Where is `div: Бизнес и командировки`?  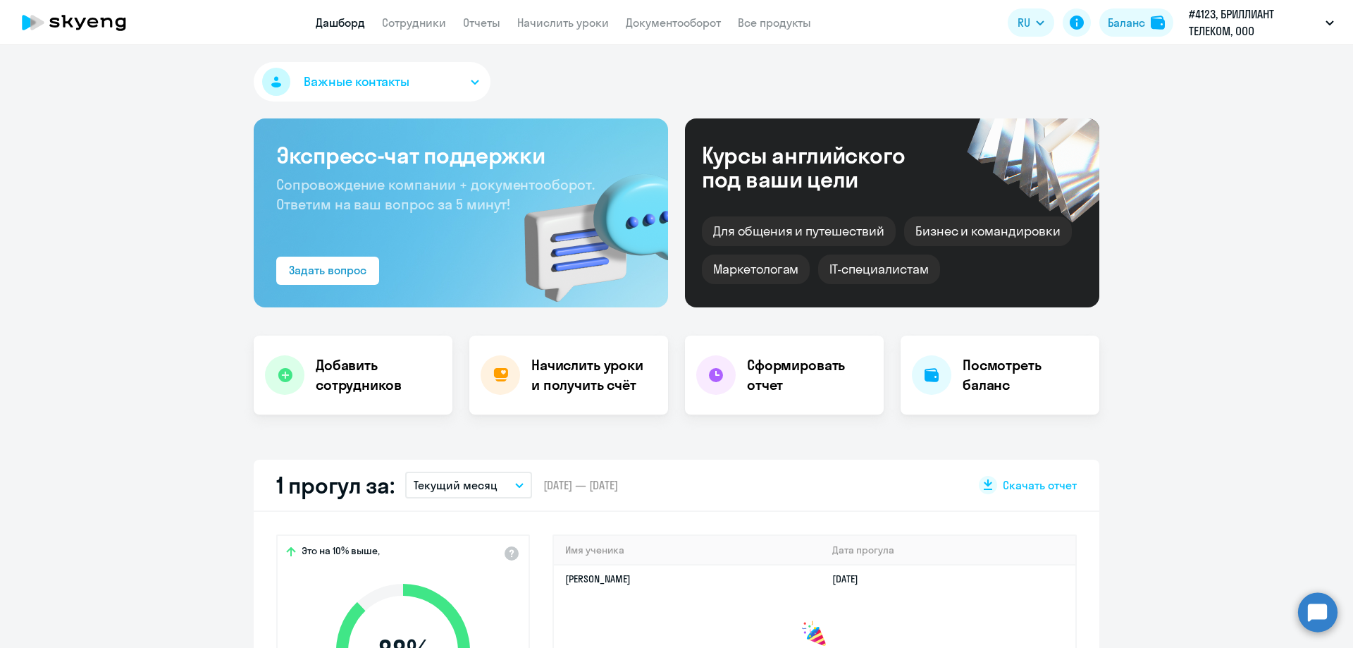
div: Бизнес и командировки is located at coordinates (988, 231).